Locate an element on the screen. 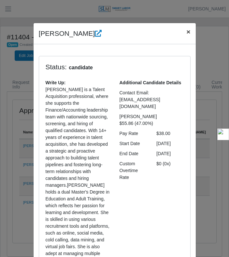 The width and height of the screenshot is (229, 257). div: $55.86 (47.00%) is located at coordinates (151, 123).